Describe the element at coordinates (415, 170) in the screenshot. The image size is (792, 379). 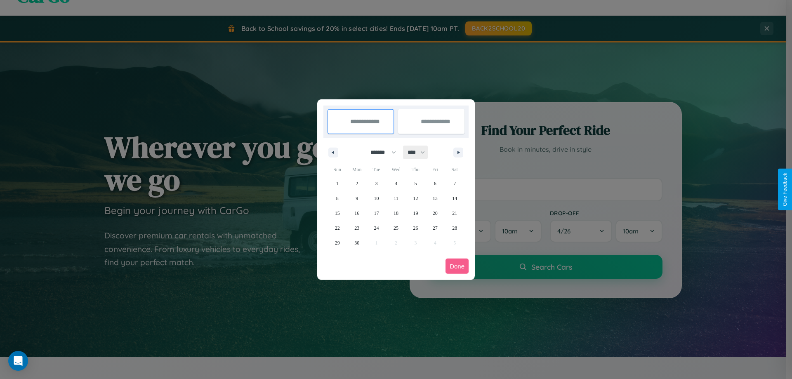
I see `span: Thu` at that location.